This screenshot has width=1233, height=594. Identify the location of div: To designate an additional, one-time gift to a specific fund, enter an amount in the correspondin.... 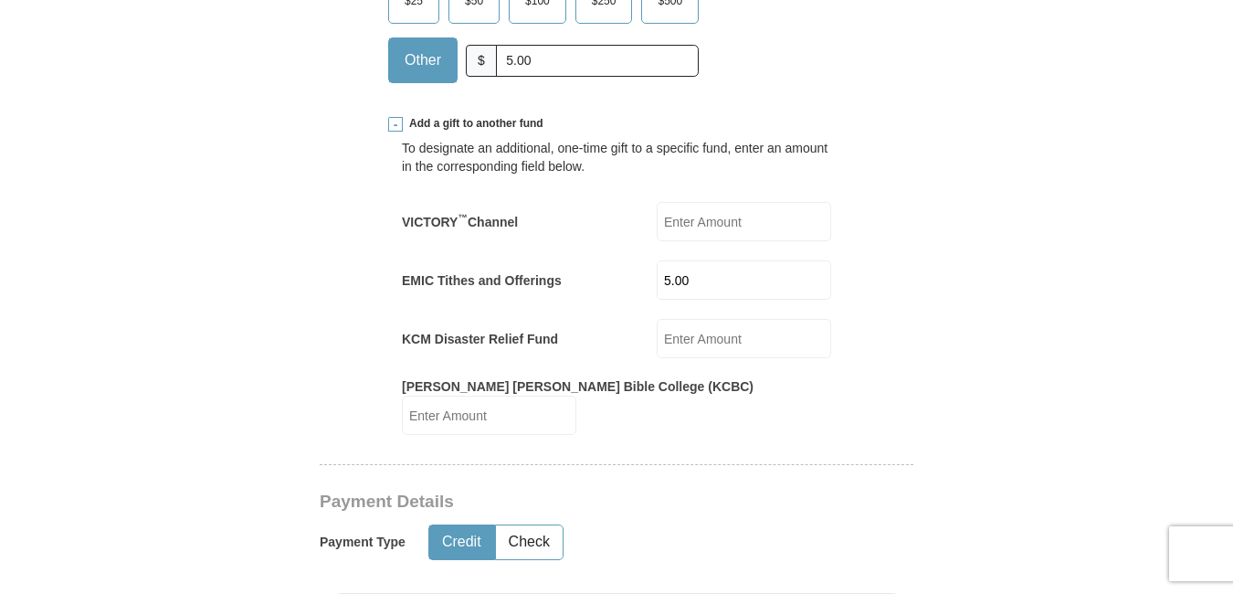
(617, 157).